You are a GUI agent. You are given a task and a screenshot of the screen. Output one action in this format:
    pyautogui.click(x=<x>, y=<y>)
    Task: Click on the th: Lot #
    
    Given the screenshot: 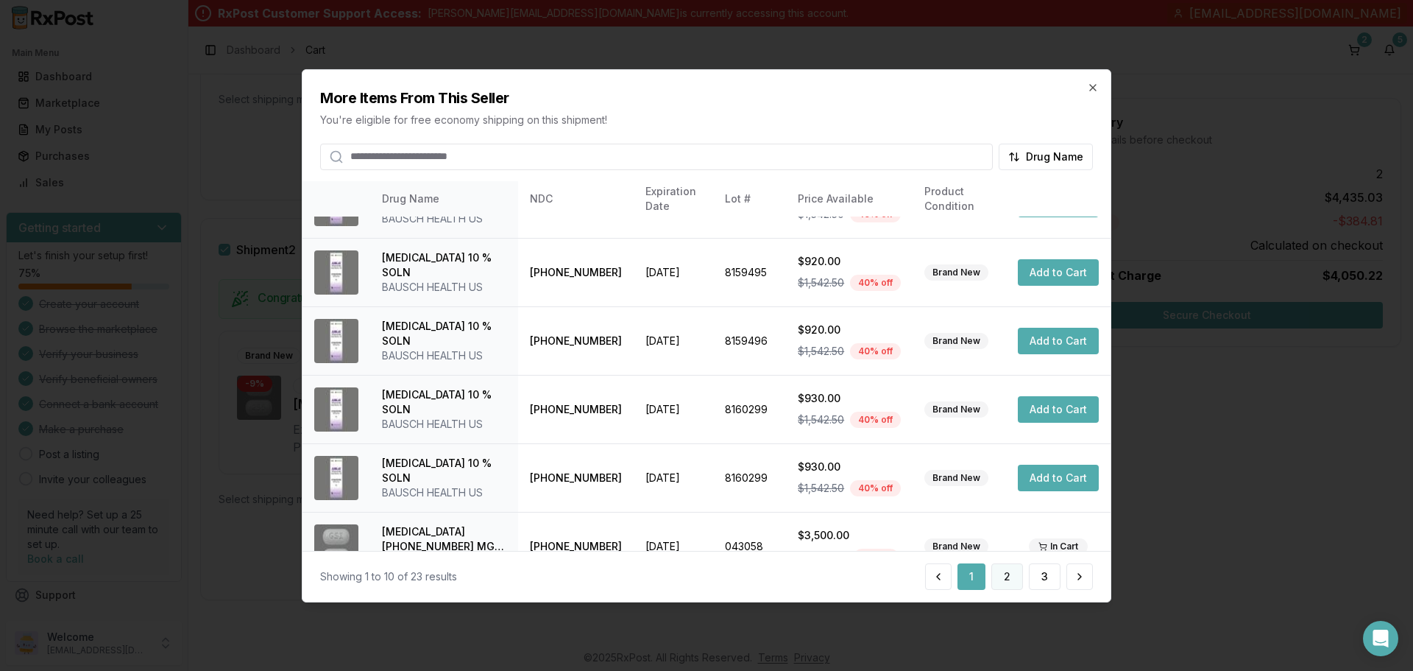 What is the action you would take?
    pyautogui.click(x=749, y=199)
    